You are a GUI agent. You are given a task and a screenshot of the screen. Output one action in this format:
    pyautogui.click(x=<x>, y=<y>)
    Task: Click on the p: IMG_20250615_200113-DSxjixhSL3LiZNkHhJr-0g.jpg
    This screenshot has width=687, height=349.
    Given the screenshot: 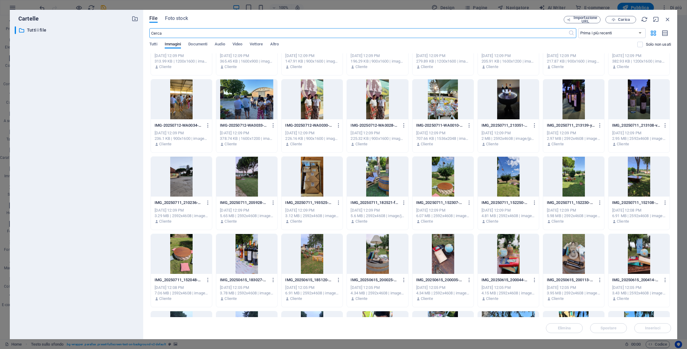 What is the action you would take?
    pyautogui.click(x=571, y=280)
    